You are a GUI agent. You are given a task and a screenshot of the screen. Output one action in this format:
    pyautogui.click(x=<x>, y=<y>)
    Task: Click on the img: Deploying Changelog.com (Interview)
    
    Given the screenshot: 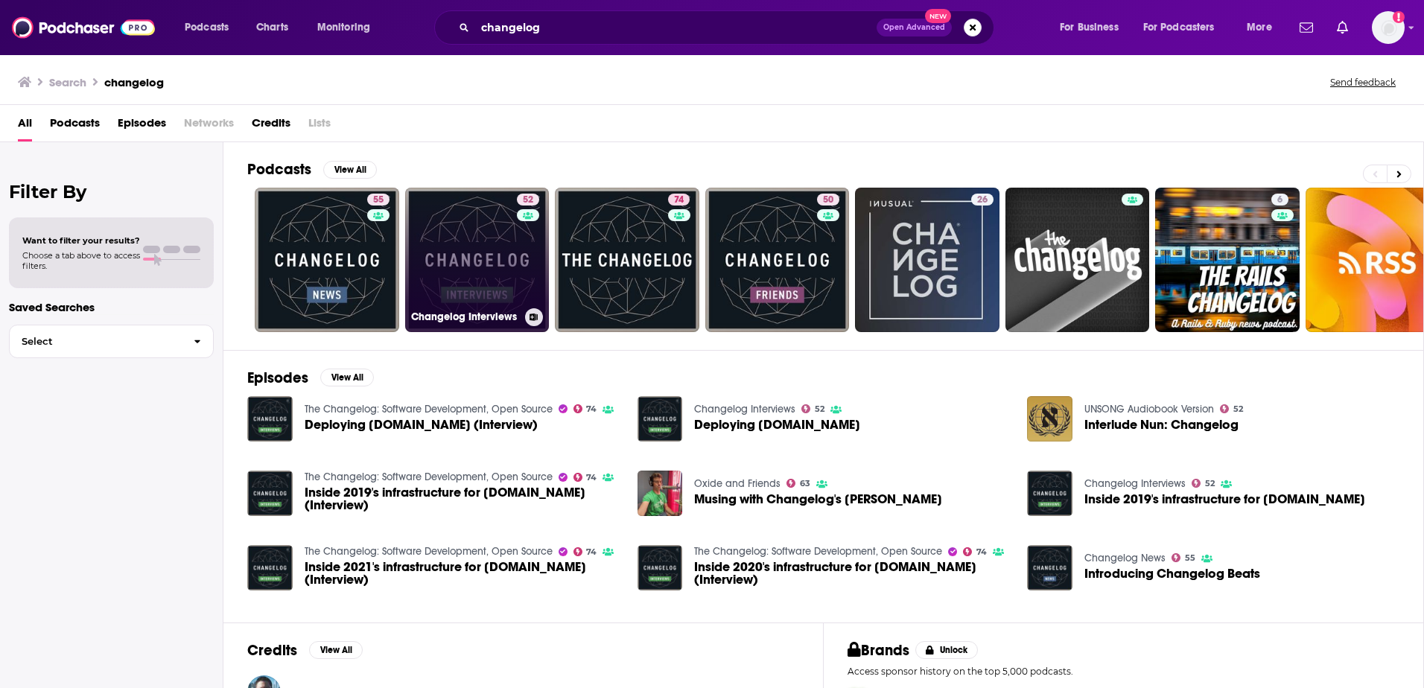 What is the action you would take?
    pyautogui.click(x=270, y=419)
    